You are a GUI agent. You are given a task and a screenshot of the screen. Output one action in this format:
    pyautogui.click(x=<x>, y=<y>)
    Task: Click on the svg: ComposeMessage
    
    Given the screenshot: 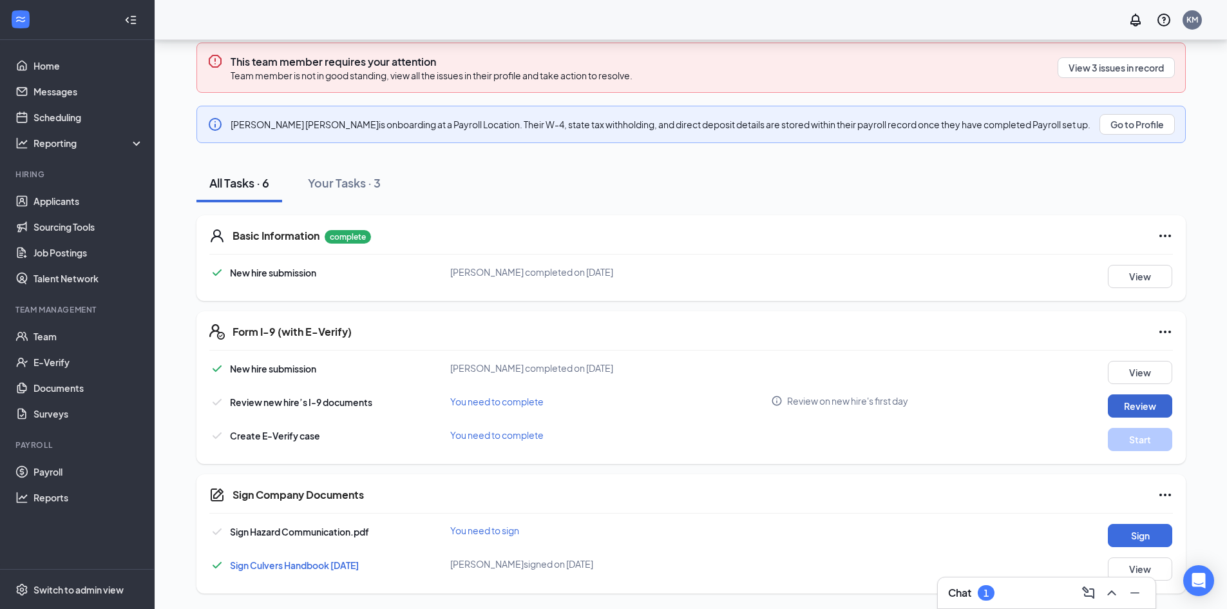 What is the action you would take?
    pyautogui.click(x=1088, y=592)
    